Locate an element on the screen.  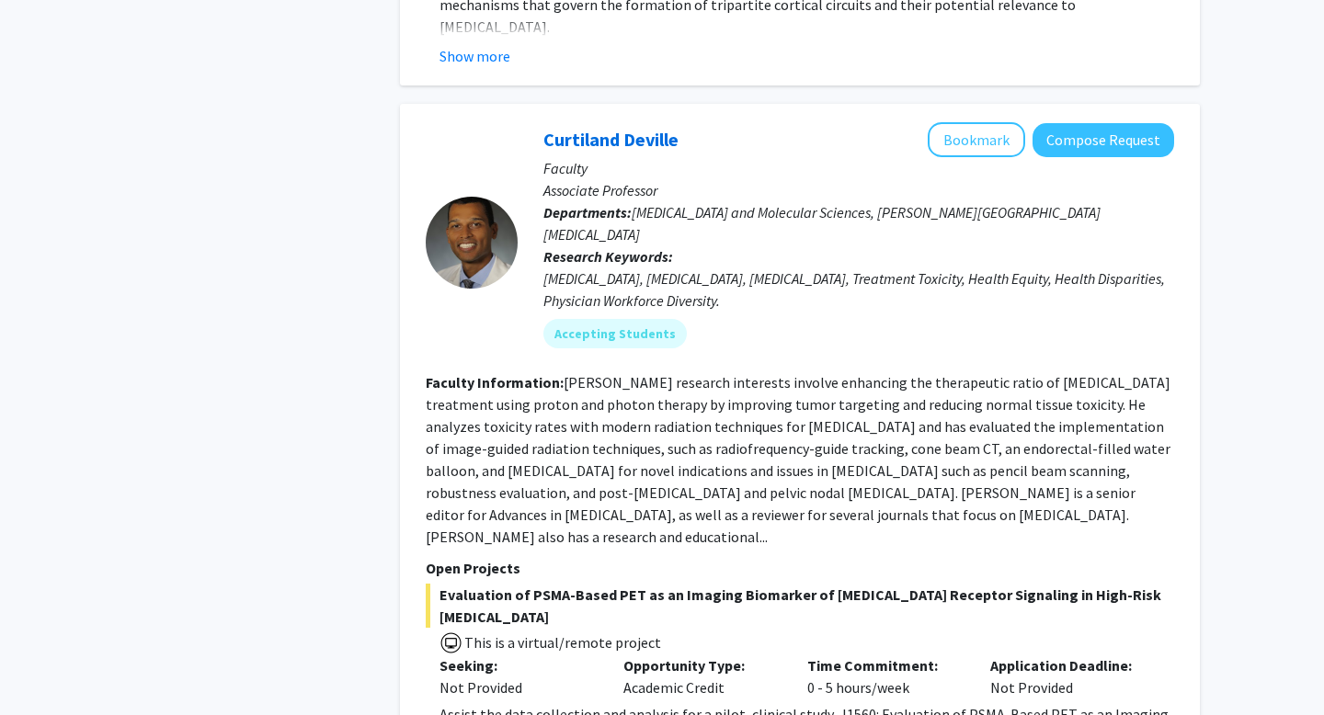
p: Application Deadline: is located at coordinates (1068, 666).